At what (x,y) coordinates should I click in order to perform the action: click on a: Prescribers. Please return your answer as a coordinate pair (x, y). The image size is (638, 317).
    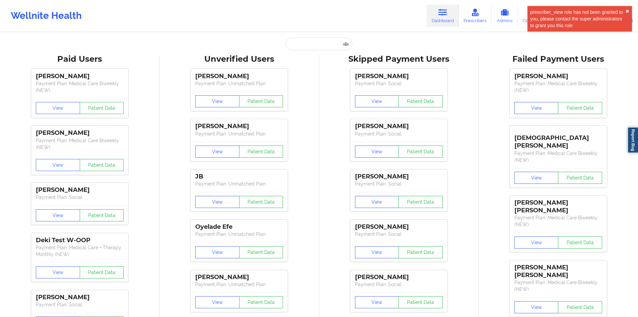
    Looking at the image, I should click on (476, 16).